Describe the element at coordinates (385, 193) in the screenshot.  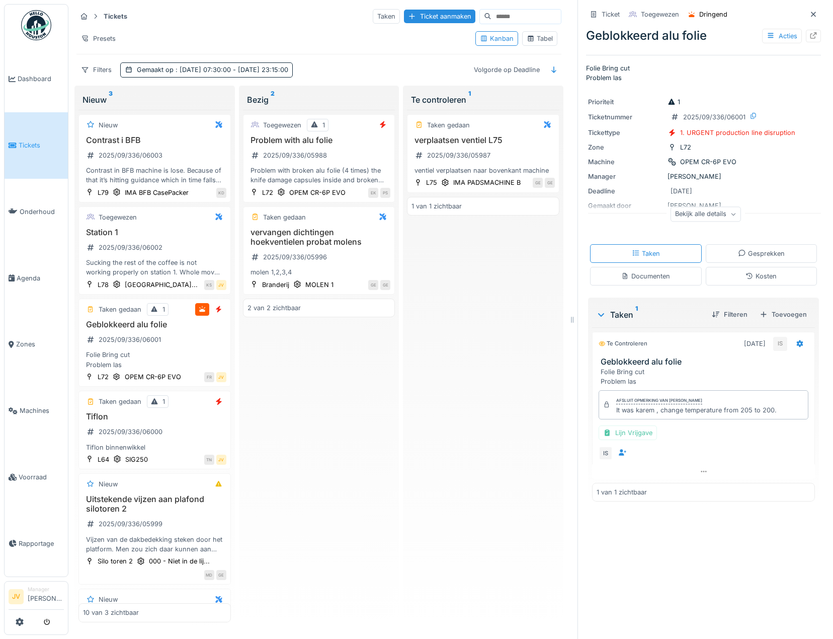
I see `div: PS` at that location.